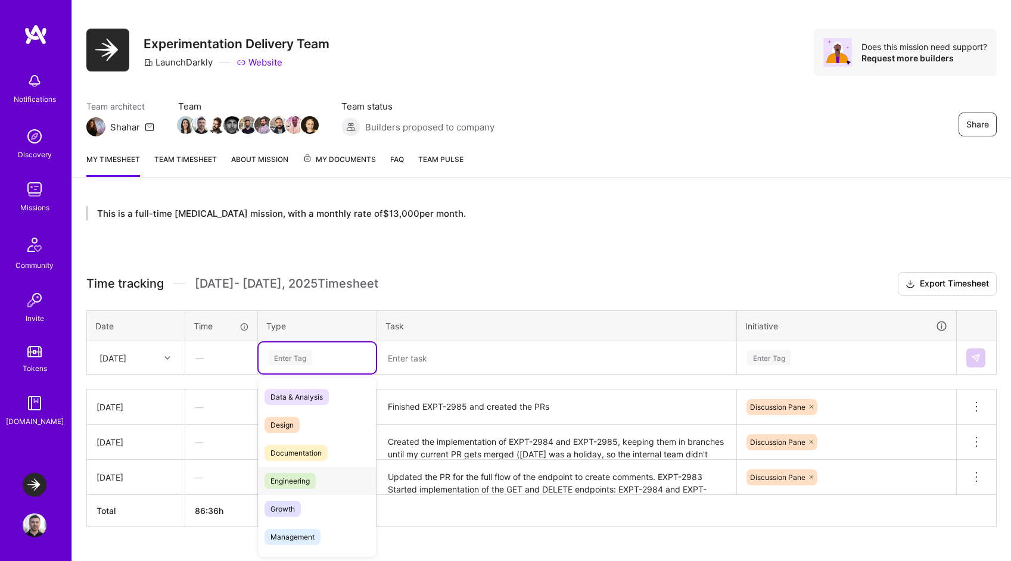 The image size is (1011, 561). Describe the element at coordinates (35, 207) in the screenshot. I see `div: Missions` at that location.